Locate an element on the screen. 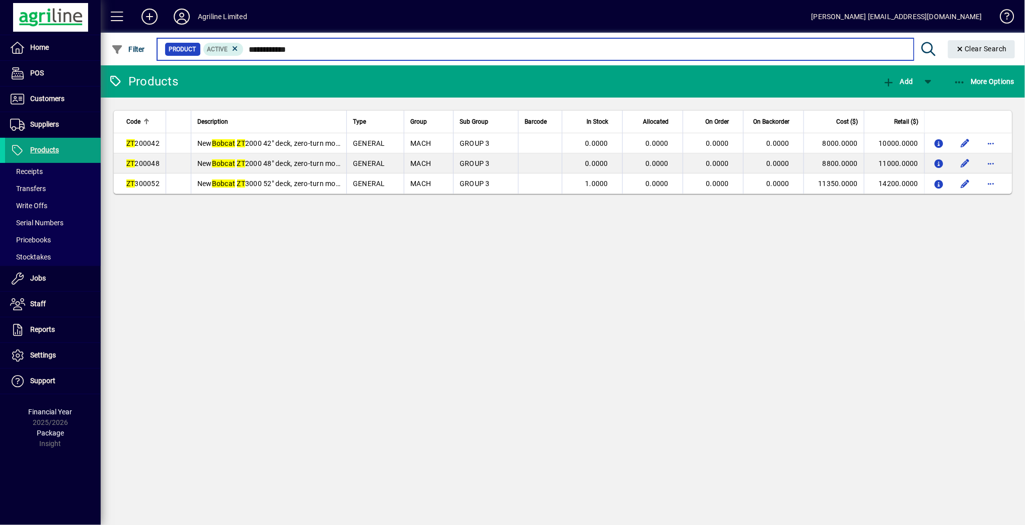 The image size is (1025, 525). span: New 2000 42" deck, zero-turn mower is located at coordinates (272, 143).